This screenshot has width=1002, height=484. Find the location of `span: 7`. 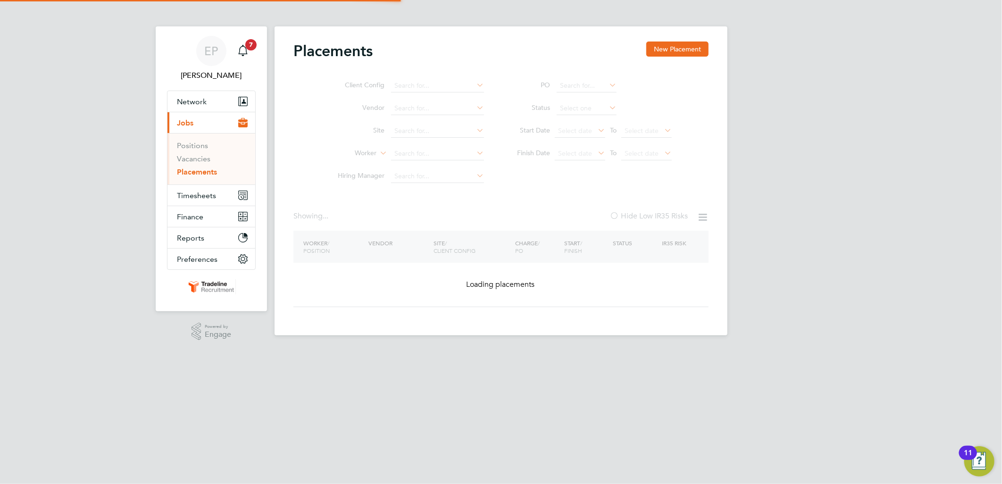

span: 7 is located at coordinates (251, 45).